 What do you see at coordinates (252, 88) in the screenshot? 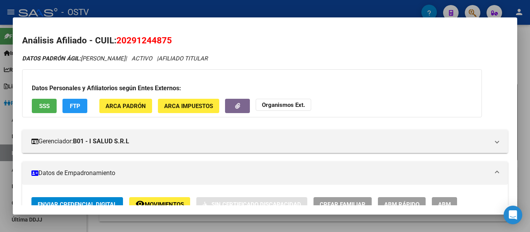
I see `h3: Datos Personales y Afiliatorios según Entes Externos:` at bounding box center [252, 88].